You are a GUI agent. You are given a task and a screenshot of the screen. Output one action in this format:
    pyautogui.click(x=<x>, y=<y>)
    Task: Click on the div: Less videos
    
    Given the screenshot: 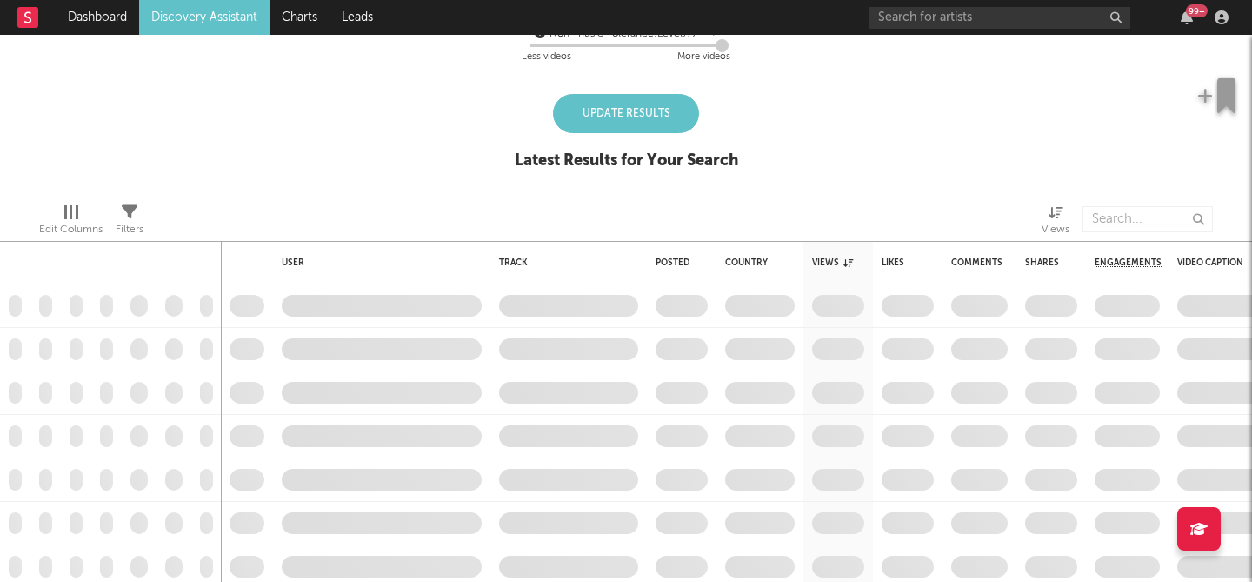 What is the action you would take?
    pyautogui.click(x=546, y=57)
    